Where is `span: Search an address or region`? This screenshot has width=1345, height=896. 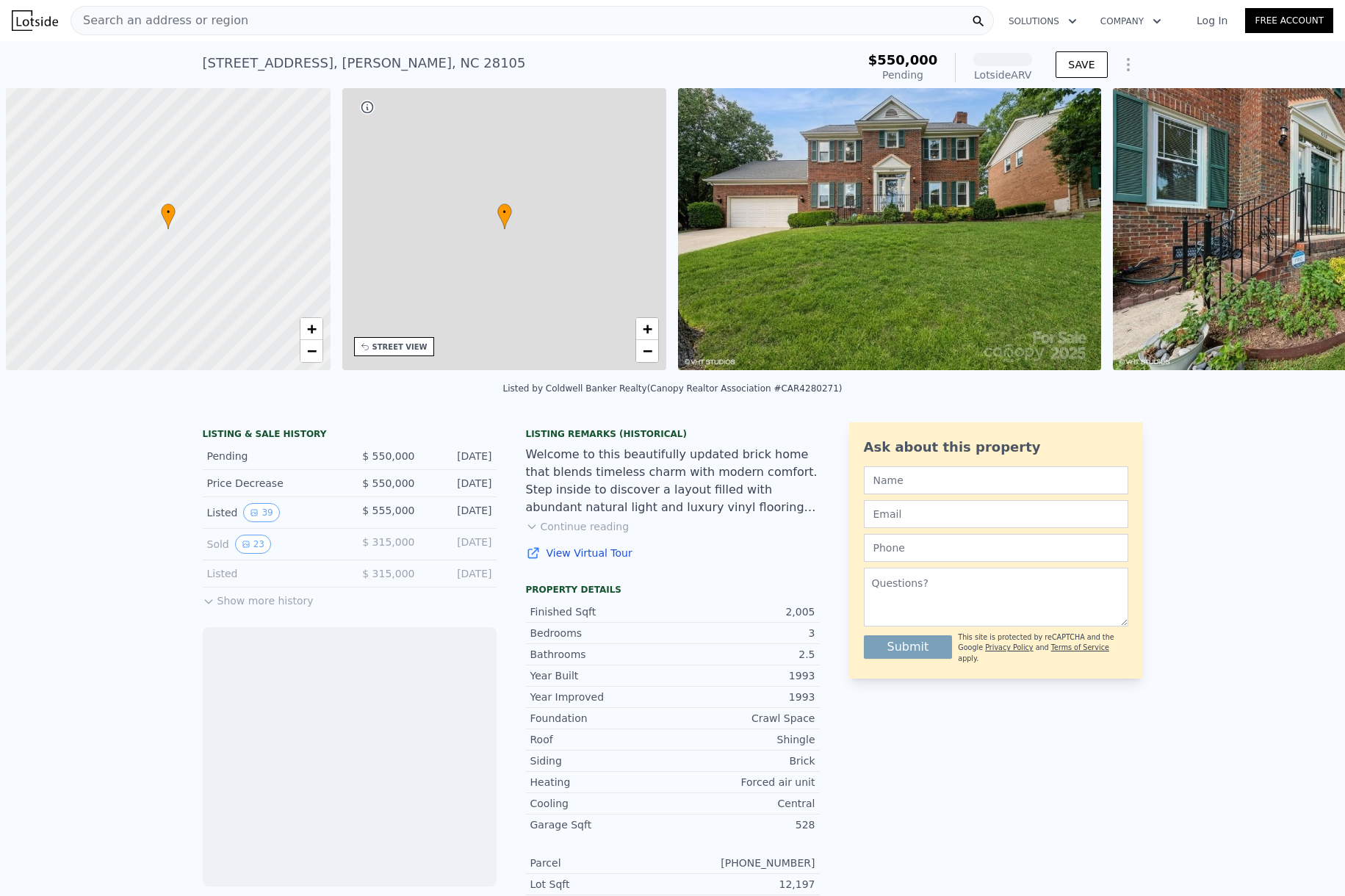 span: Search an address or region is located at coordinates (159, 21).